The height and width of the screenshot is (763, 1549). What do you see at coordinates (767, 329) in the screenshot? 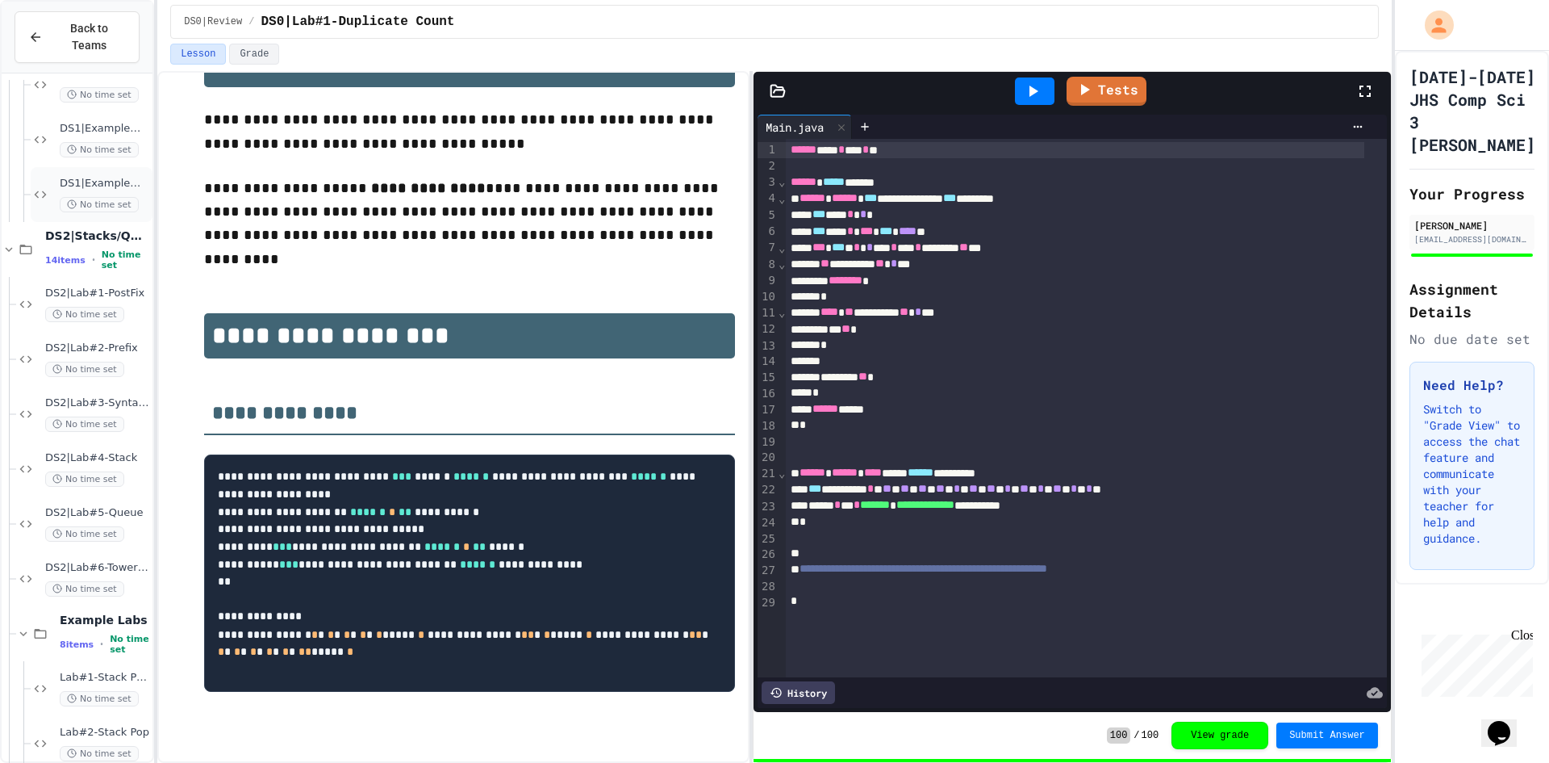
I see `div: 12` at bounding box center [767, 329].